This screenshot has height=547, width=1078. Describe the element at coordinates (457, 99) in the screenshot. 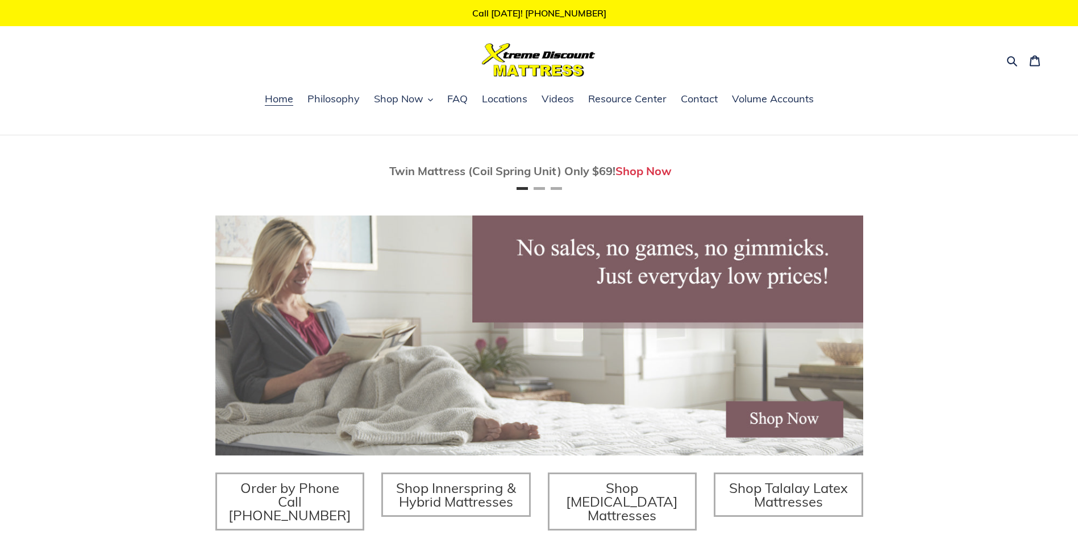

I see `a: FAQ` at that location.